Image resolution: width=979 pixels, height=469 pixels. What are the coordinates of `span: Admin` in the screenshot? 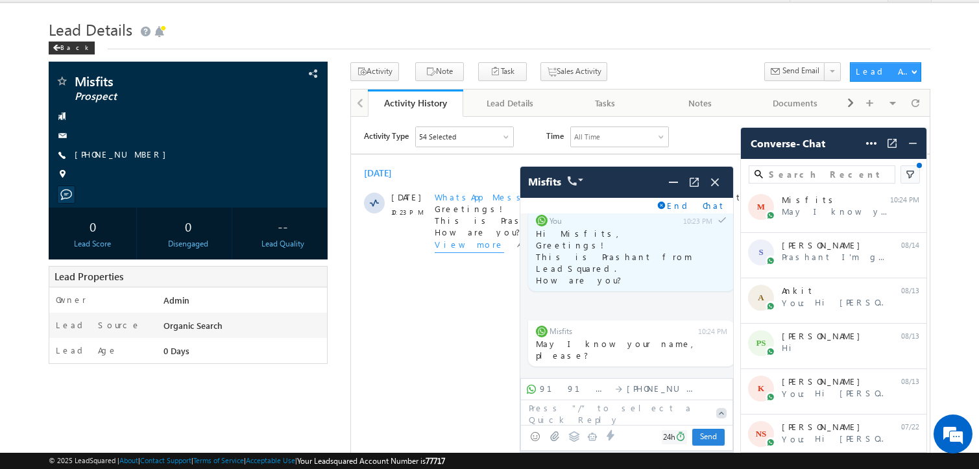 It's located at (176, 300).